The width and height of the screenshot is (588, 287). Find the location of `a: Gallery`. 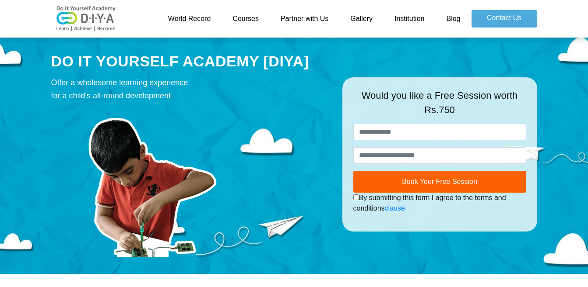

a: Gallery is located at coordinates (361, 19).